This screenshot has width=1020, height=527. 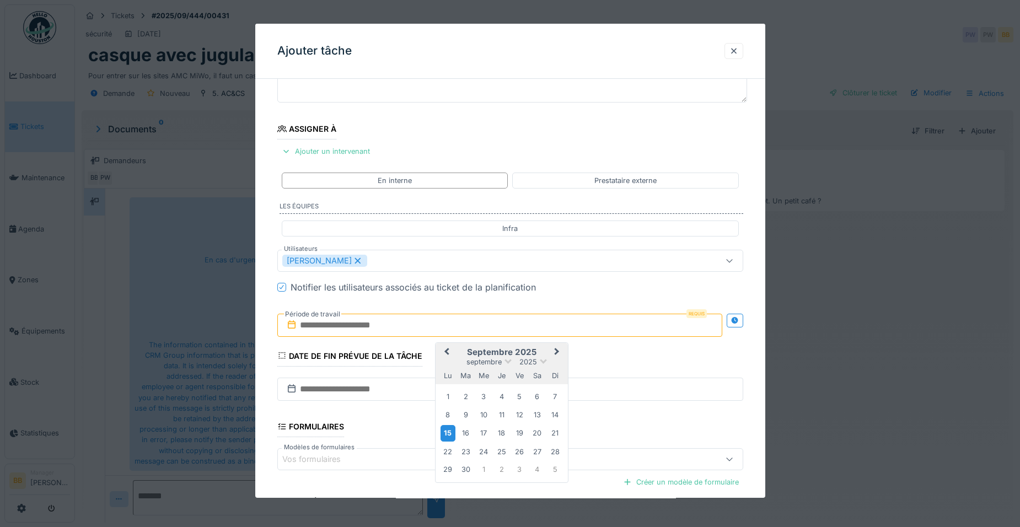 I want to click on div: Choose mercredi 3 septembre 2025, so click(x=483, y=396).